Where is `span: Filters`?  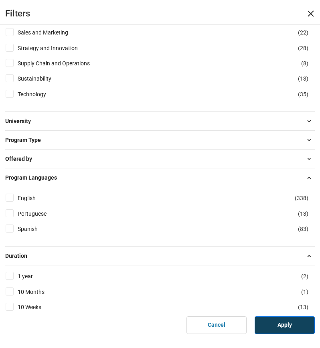
span: Filters is located at coordinates (18, 14).